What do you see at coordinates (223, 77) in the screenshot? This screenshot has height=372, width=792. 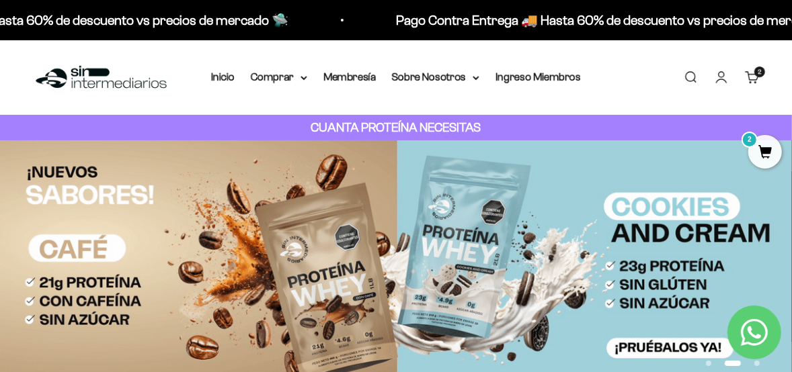 I see `a: Inicio` at bounding box center [223, 77].